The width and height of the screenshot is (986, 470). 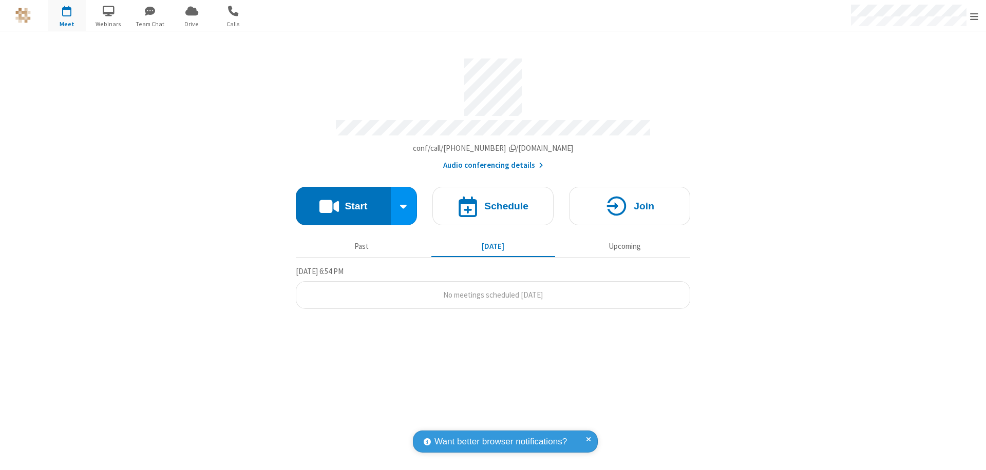 I want to click on button: Schedule, so click(x=493, y=206).